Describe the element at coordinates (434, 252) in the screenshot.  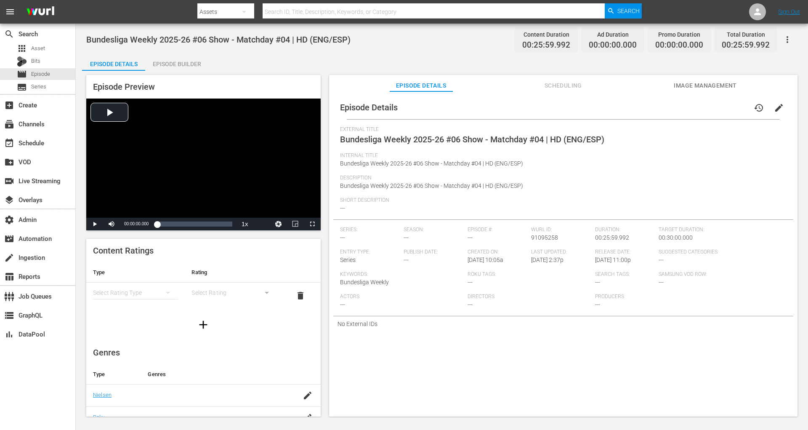
I see `span: Publish Date:` at that location.